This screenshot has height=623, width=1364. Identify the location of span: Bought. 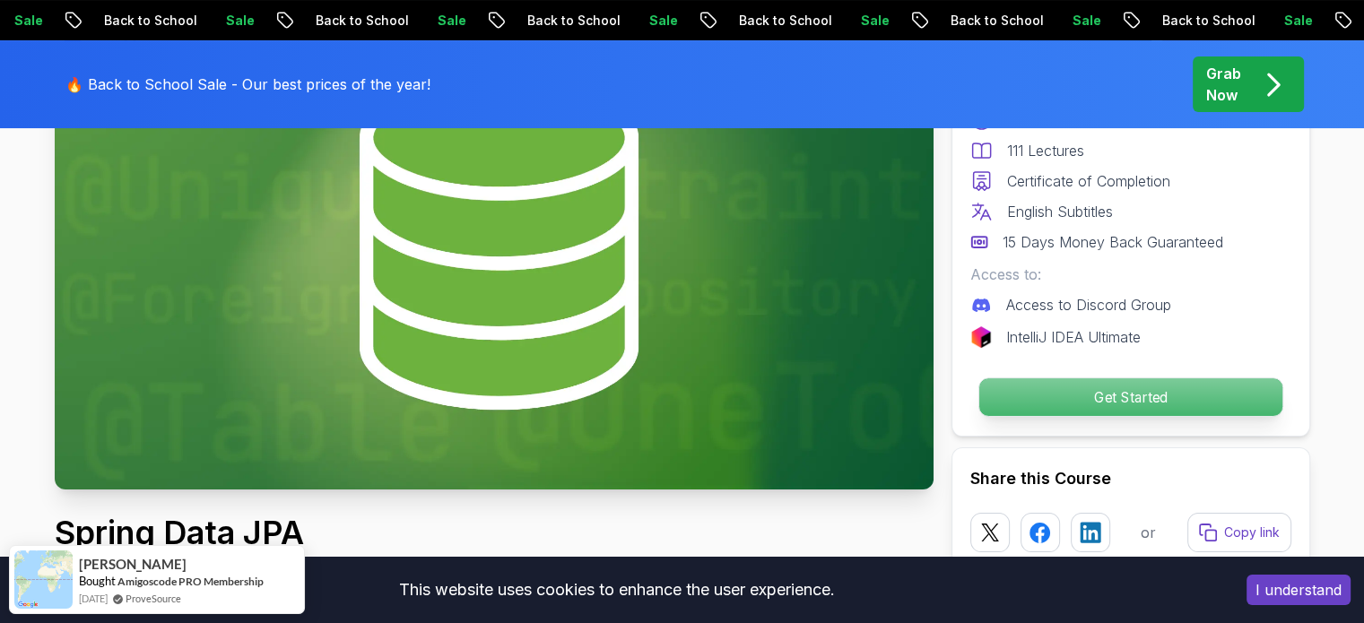
(97, 581).